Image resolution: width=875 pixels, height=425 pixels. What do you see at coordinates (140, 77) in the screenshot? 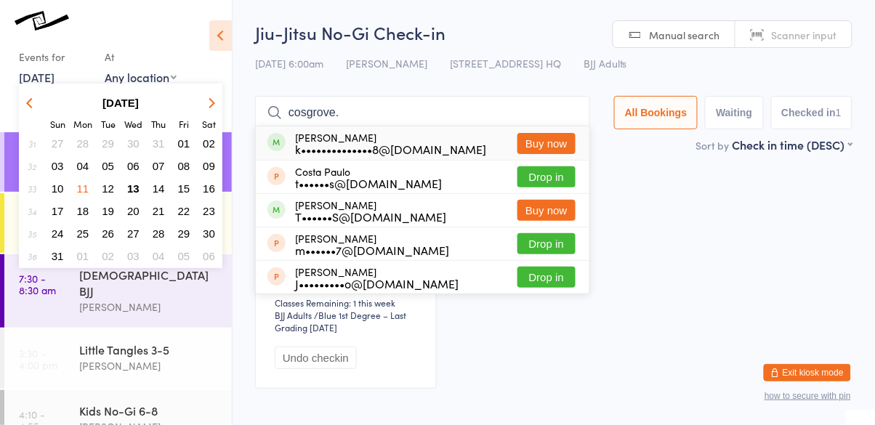
I see `div: Any location` at bounding box center [140, 77].